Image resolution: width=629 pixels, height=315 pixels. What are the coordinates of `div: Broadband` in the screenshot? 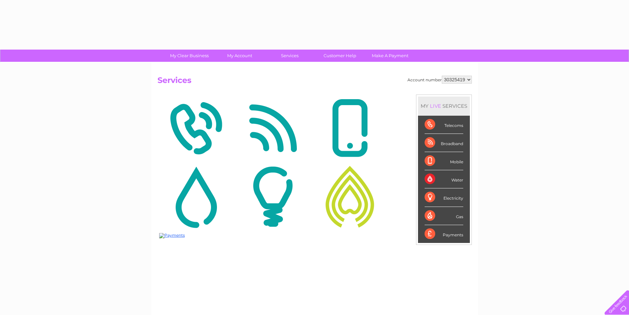 It's located at (444, 143).